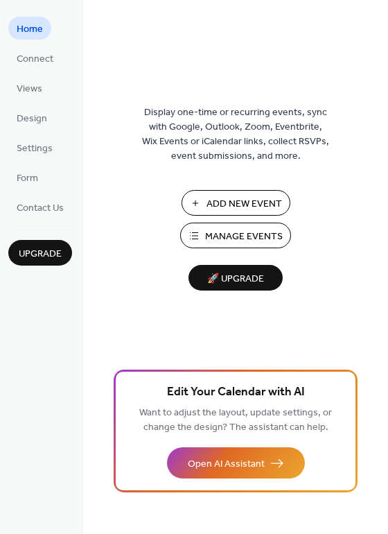 The width and height of the screenshot is (388, 534). Describe the element at coordinates (35, 147) in the screenshot. I see `a: Settings` at that location.